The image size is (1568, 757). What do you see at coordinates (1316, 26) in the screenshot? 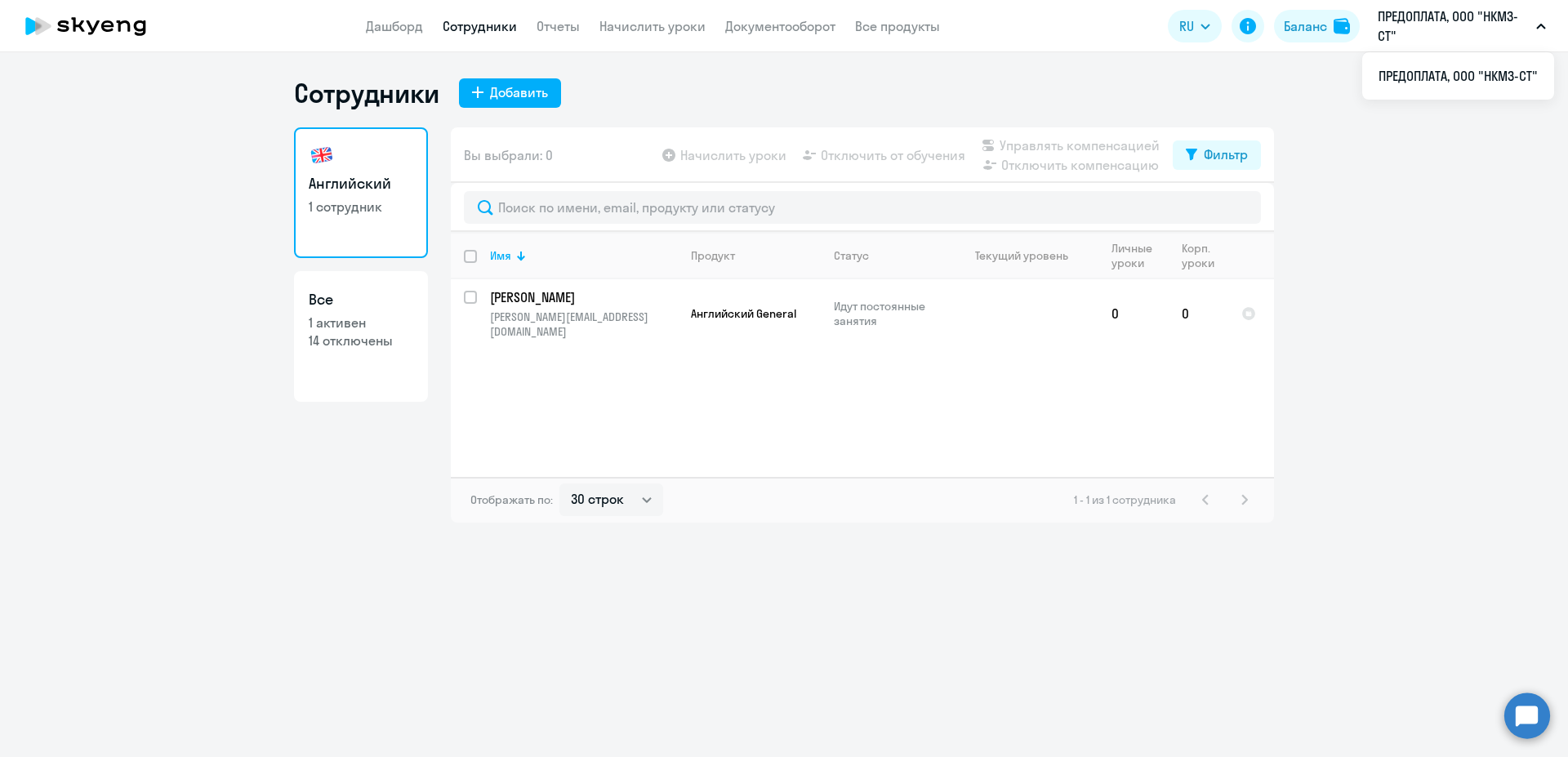
I see `a: Балансbalance` at bounding box center [1316, 26].